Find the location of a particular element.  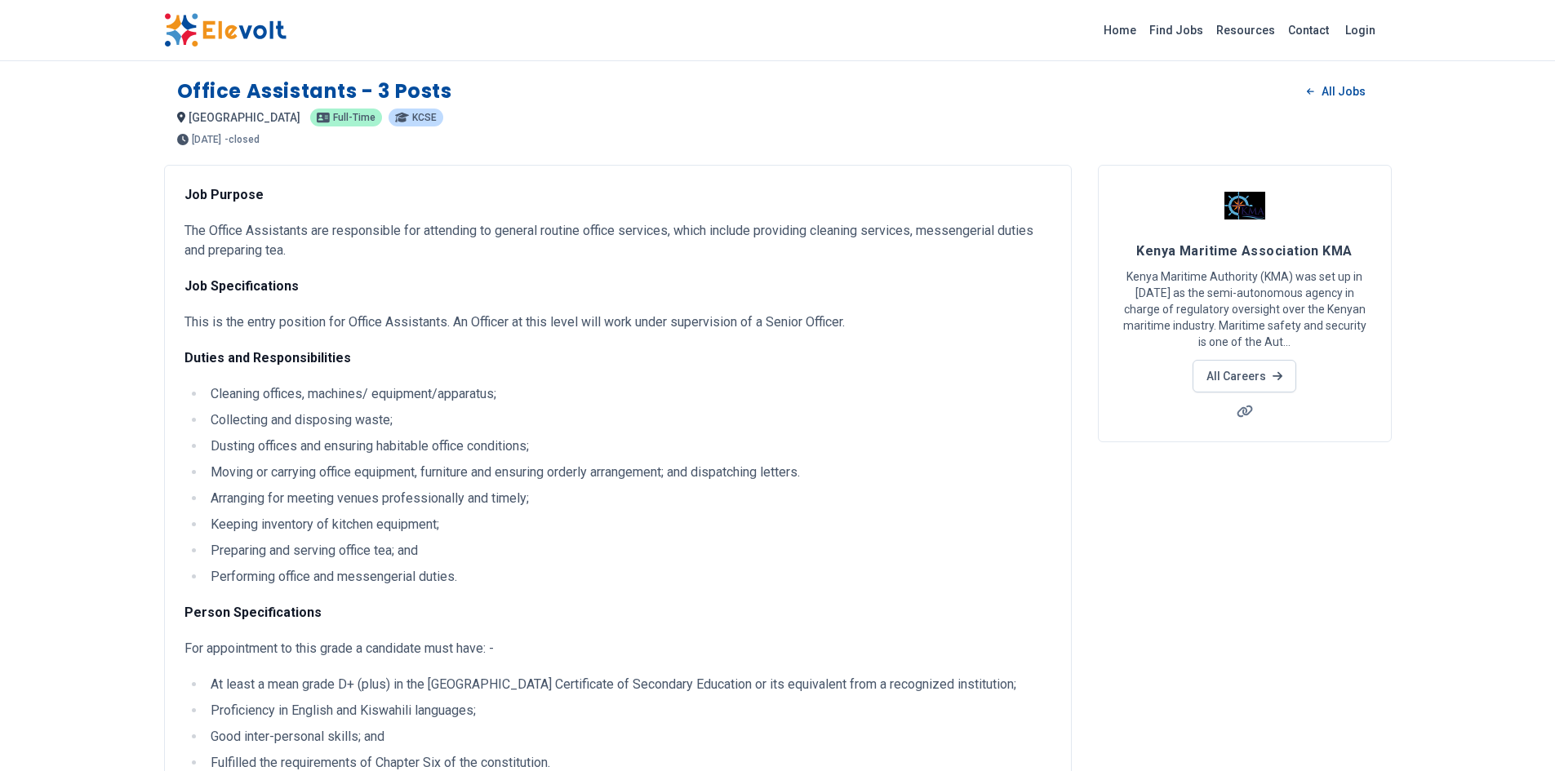

strong: Job Specifications is located at coordinates (242, 286).